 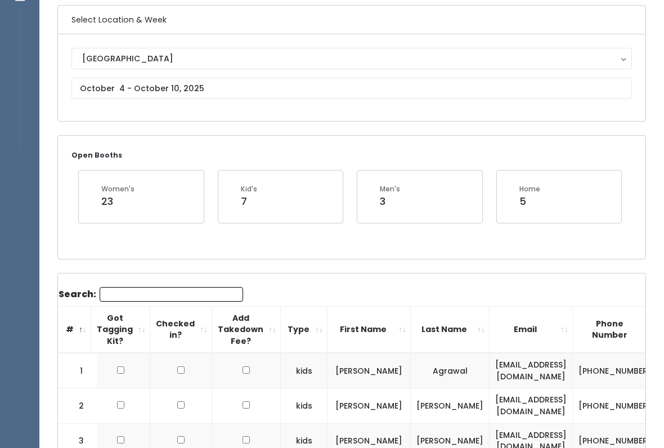 What do you see at coordinates (390, 189) in the screenshot?
I see `div: Men's` at bounding box center [390, 189].